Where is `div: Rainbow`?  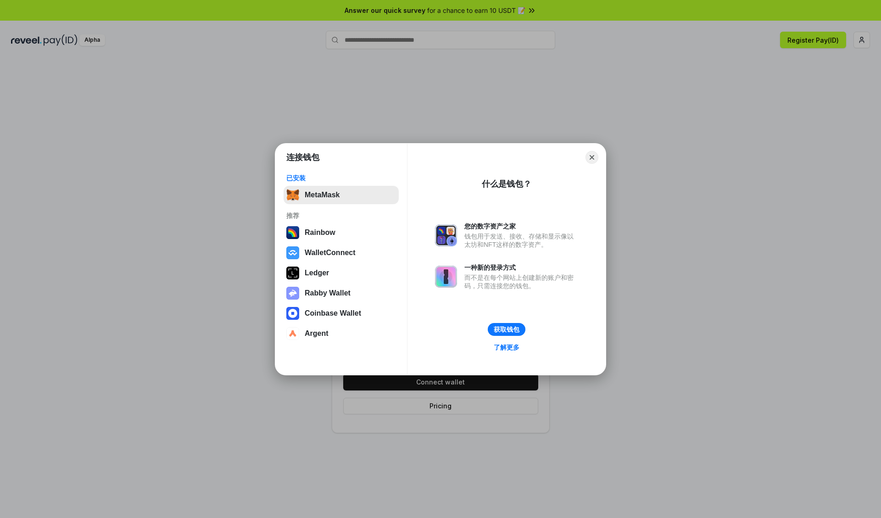 div: Rainbow is located at coordinates (320, 233).